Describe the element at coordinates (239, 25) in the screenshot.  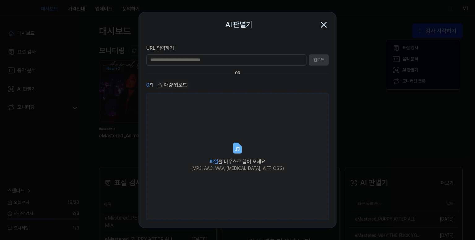
I see `h2: AI 판별기` at that location.